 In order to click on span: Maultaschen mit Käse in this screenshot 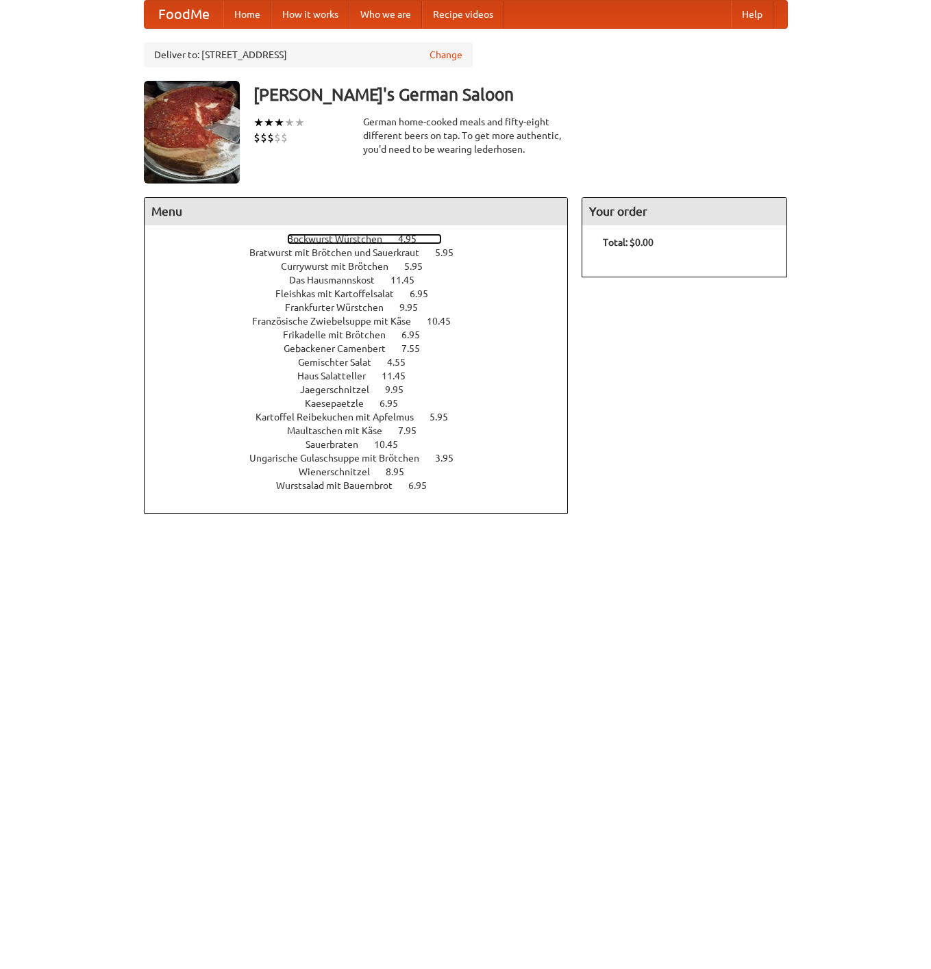, I will do `click(341, 431)`.